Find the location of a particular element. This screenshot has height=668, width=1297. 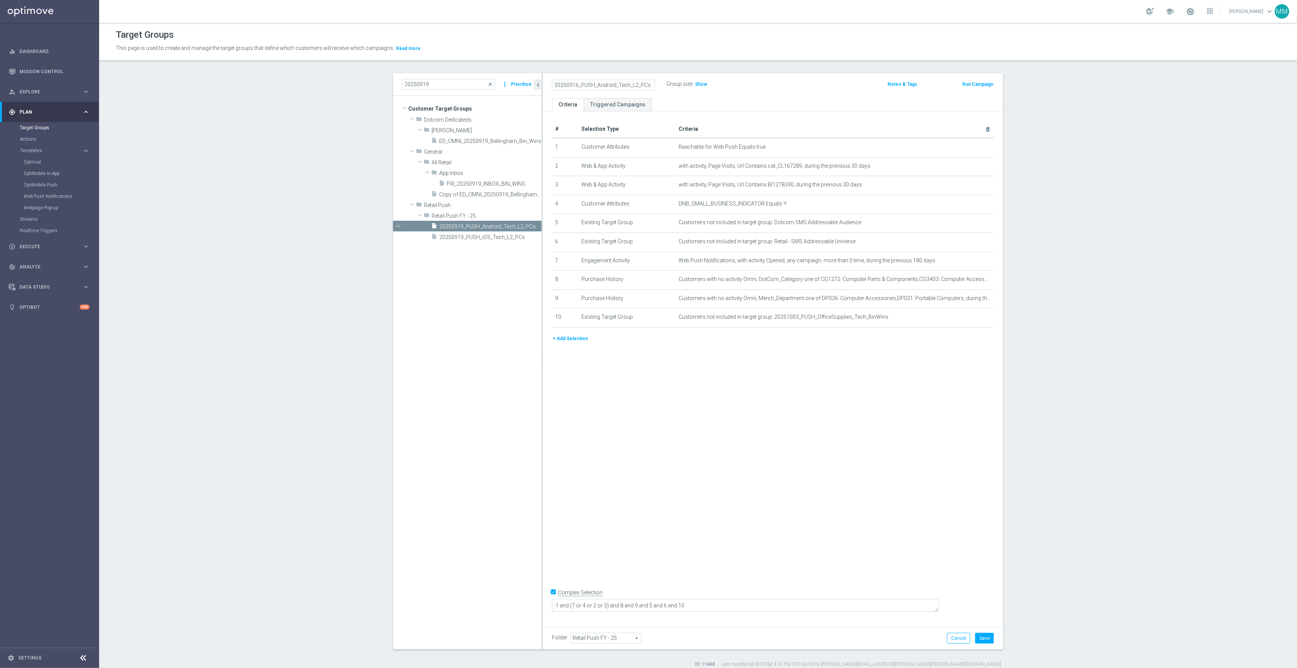

div: Target Groups is located at coordinates (59, 128).